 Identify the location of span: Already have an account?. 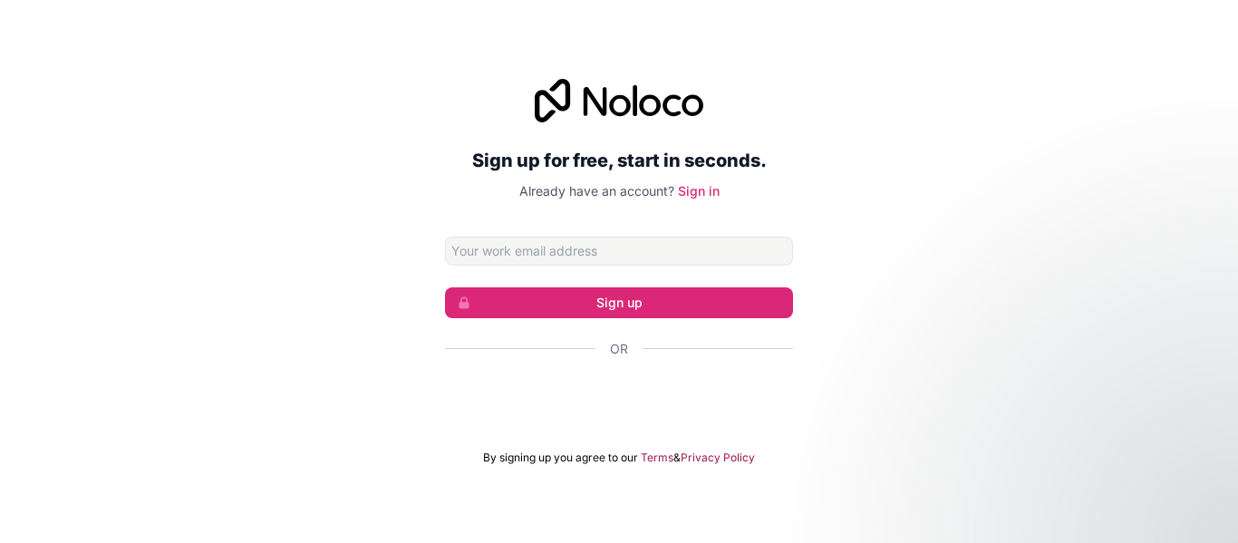
(596, 190).